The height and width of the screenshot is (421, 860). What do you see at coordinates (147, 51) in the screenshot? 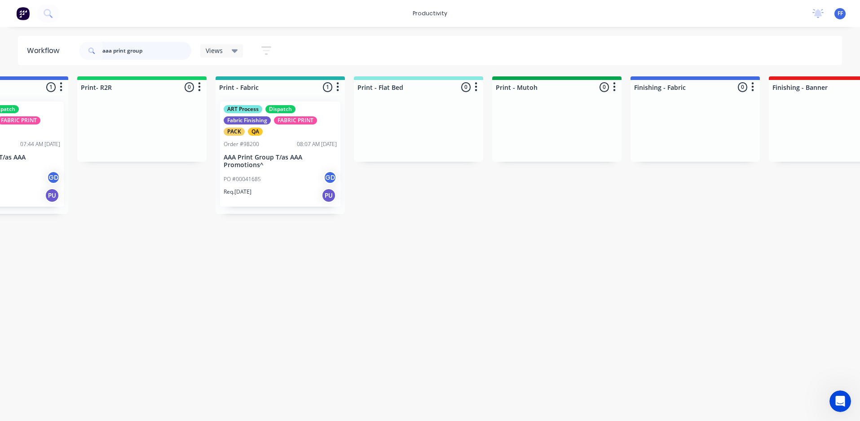
I see `input: Search for orders...` at bounding box center [147, 51].